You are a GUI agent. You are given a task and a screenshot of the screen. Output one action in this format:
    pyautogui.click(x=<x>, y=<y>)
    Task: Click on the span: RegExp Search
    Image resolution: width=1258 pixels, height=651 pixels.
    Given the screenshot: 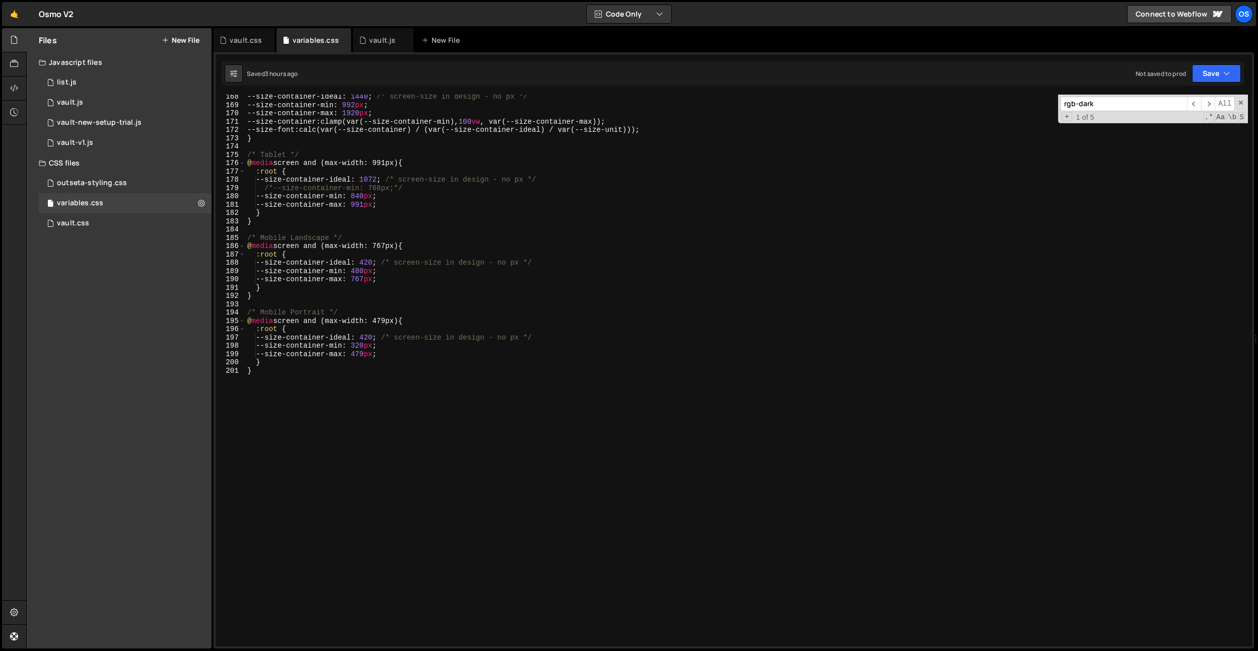 What is the action you would take?
    pyautogui.click(x=1208, y=117)
    